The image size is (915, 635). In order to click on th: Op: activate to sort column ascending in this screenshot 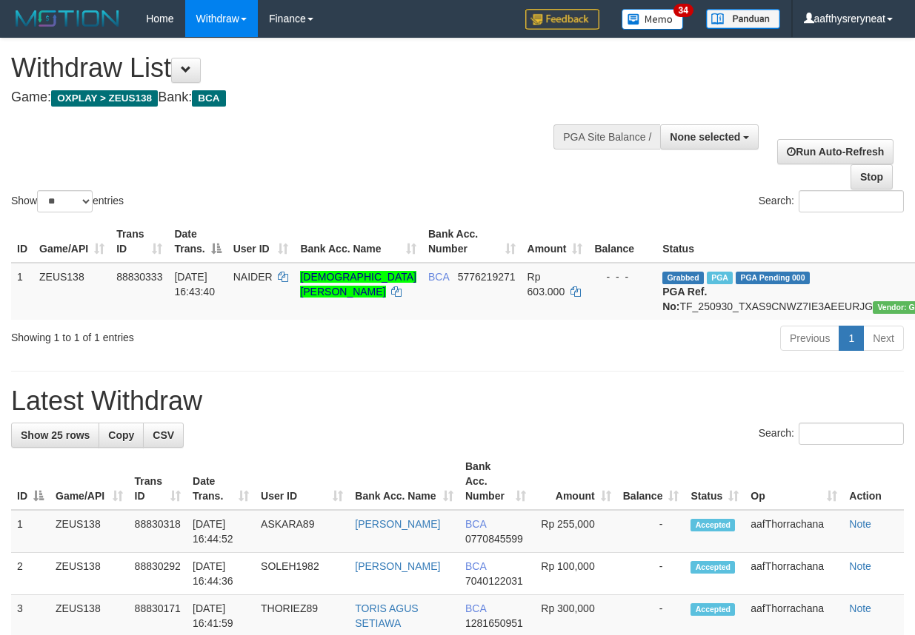, I will do `click(793, 481)`.